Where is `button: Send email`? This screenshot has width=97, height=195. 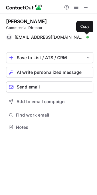
button: Send email is located at coordinates (50, 87).